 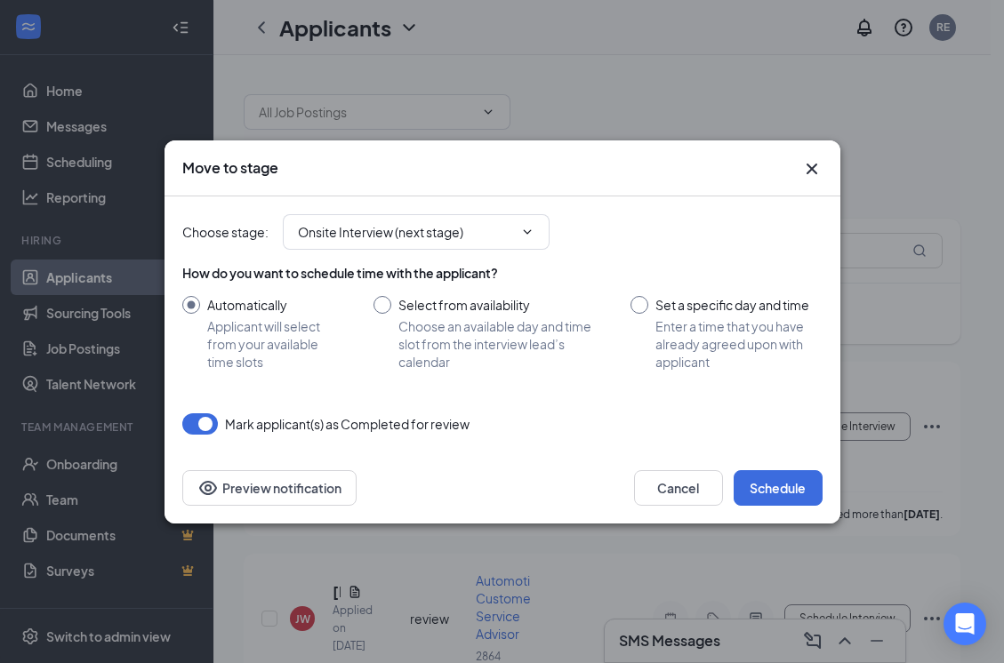 I want to click on div: Open Intercom Messenger, so click(x=965, y=624).